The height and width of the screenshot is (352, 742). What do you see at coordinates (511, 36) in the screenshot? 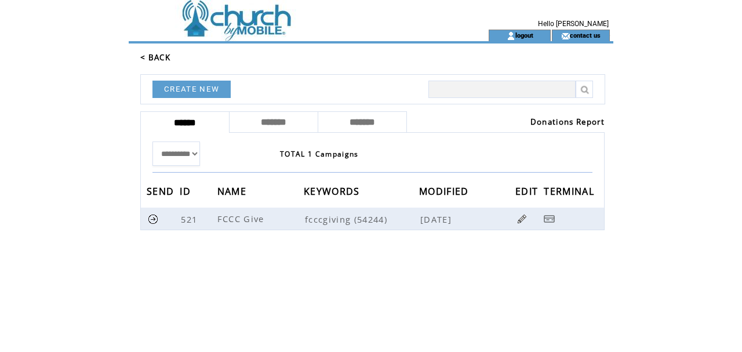
I see `img: account_icon.gif` at bounding box center [511, 36].